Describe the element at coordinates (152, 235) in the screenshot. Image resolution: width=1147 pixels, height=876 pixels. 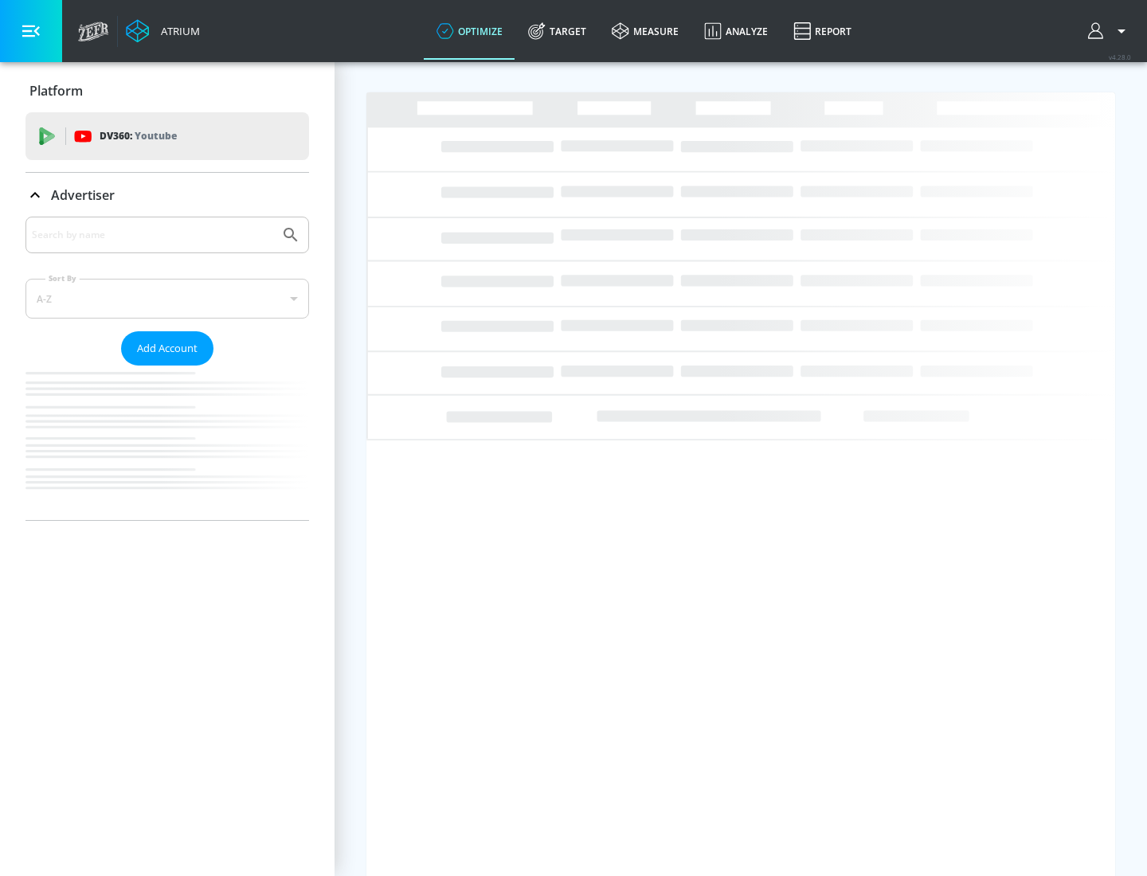
I see `input: Search by name` at that location.